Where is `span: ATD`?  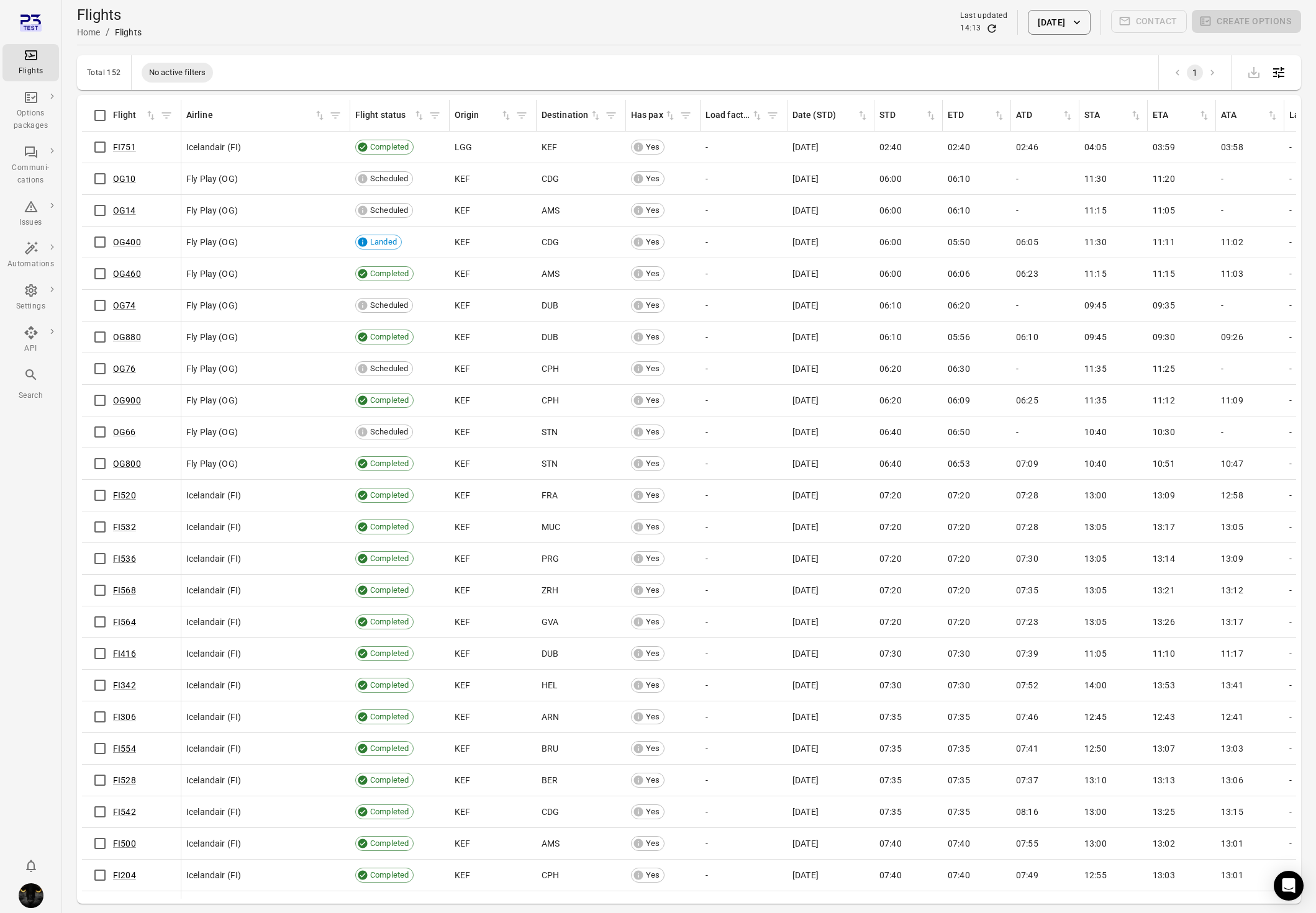
span: ATD is located at coordinates (1044, 115).